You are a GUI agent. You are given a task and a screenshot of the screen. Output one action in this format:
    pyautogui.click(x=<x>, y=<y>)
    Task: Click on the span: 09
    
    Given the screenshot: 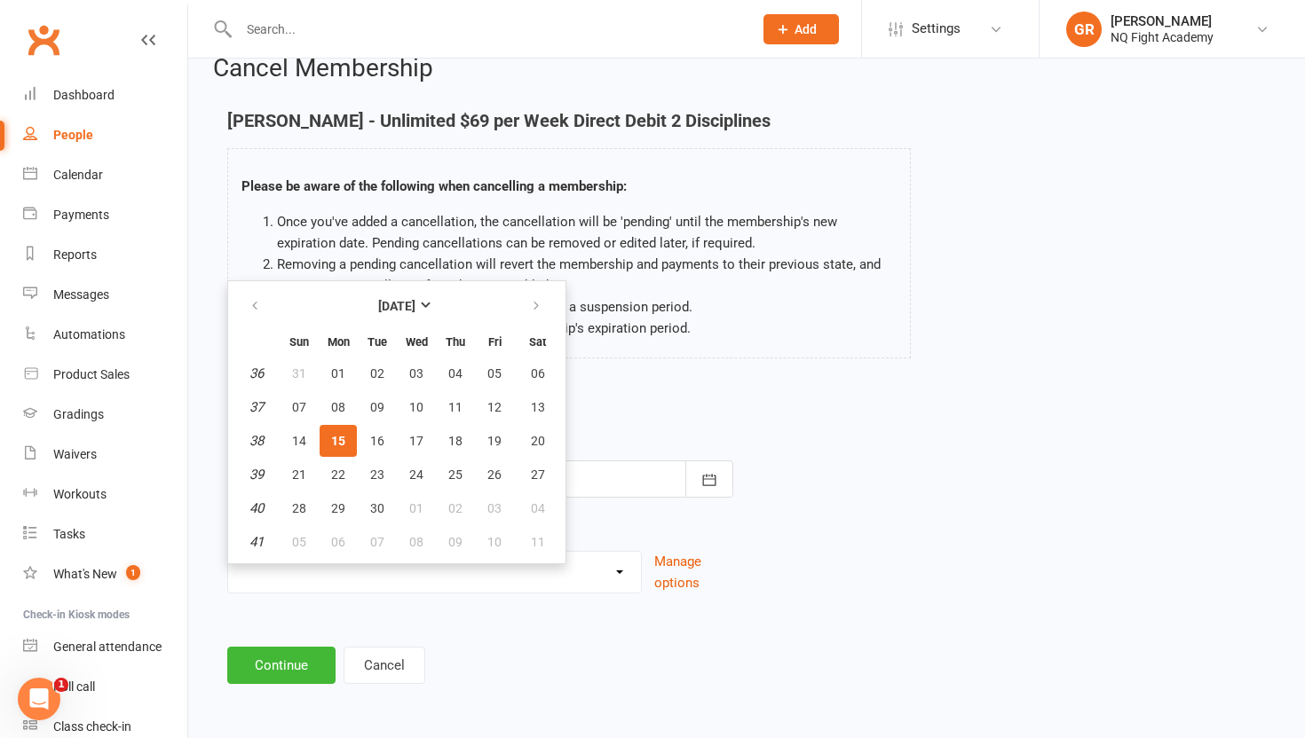 What is the action you would take?
    pyautogui.click(x=455, y=542)
    